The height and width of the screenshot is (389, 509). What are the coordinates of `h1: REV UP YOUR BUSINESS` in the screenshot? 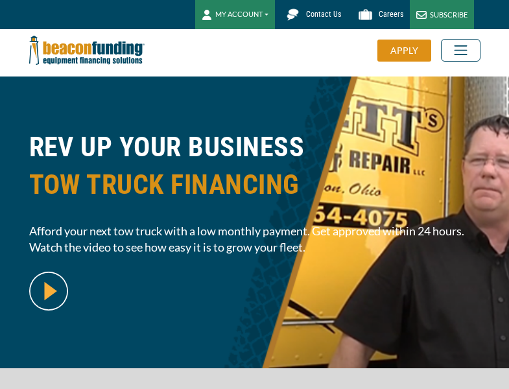 It's located at (255, 170).